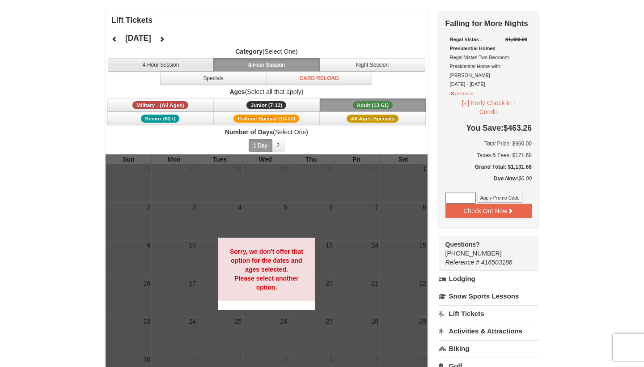 The width and height of the screenshot is (644, 367). I want to click on span: Junior (7-12), so click(266, 105).